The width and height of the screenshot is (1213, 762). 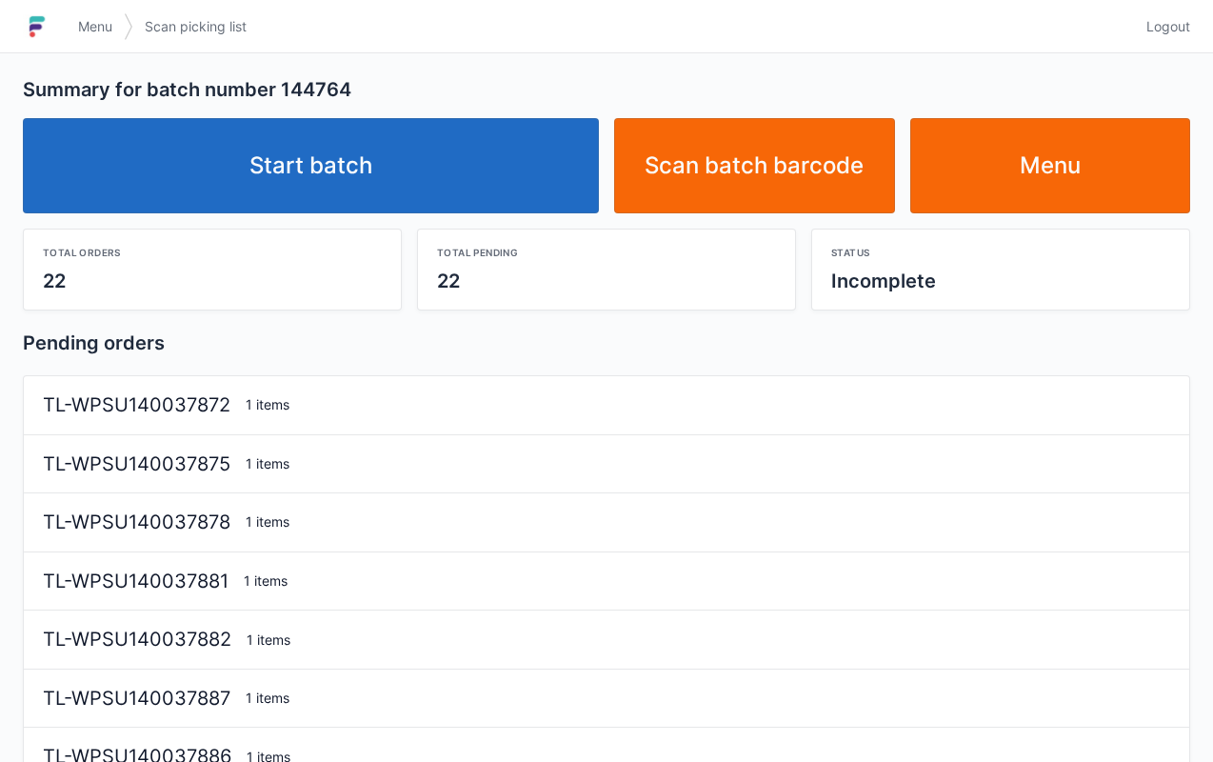 What do you see at coordinates (129, 27) in the screenshot?
I see `img: svg>` at bounding box center [129, 27].